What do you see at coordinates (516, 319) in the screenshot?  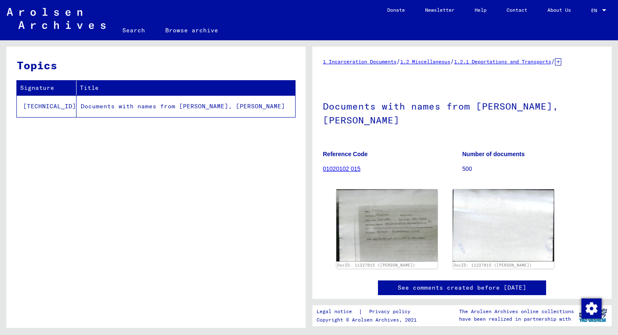 I see `p: have been realized in partnership with` at bounding box center [516, 319].